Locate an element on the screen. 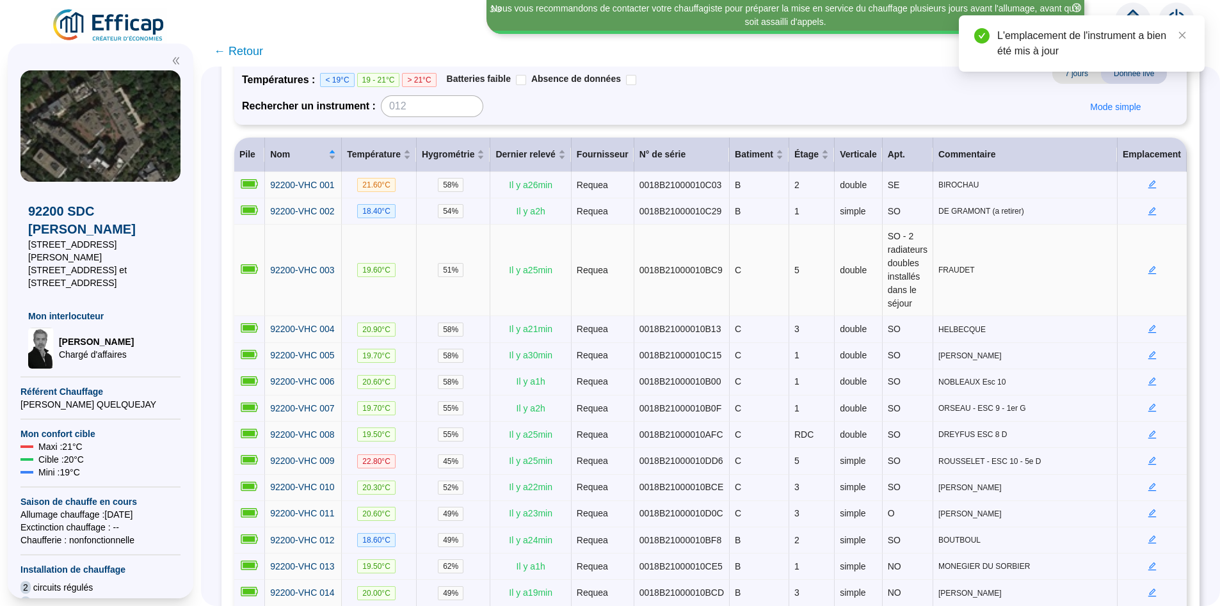  th: Température is located at coordinates (379, 155).